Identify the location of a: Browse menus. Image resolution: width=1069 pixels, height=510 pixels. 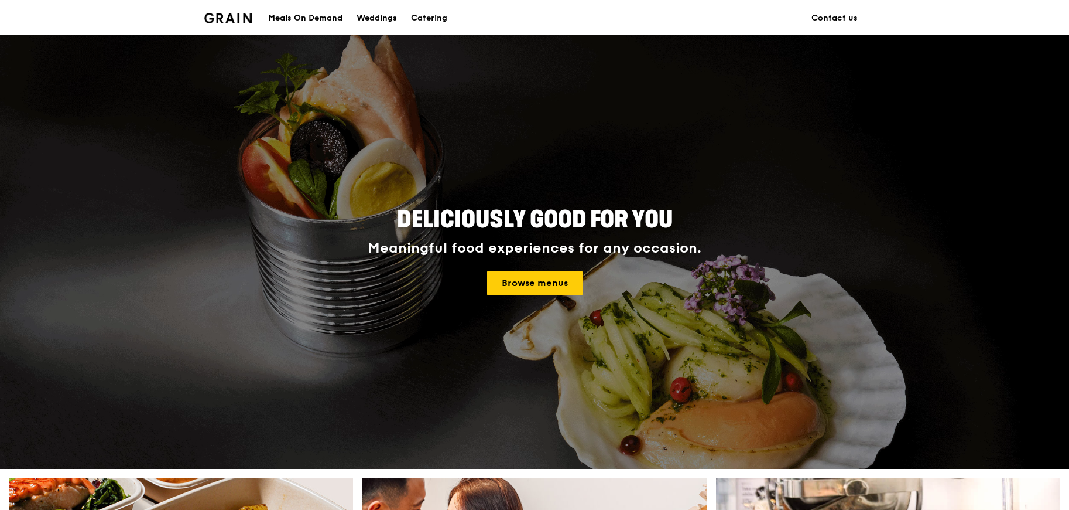
(535, 283).